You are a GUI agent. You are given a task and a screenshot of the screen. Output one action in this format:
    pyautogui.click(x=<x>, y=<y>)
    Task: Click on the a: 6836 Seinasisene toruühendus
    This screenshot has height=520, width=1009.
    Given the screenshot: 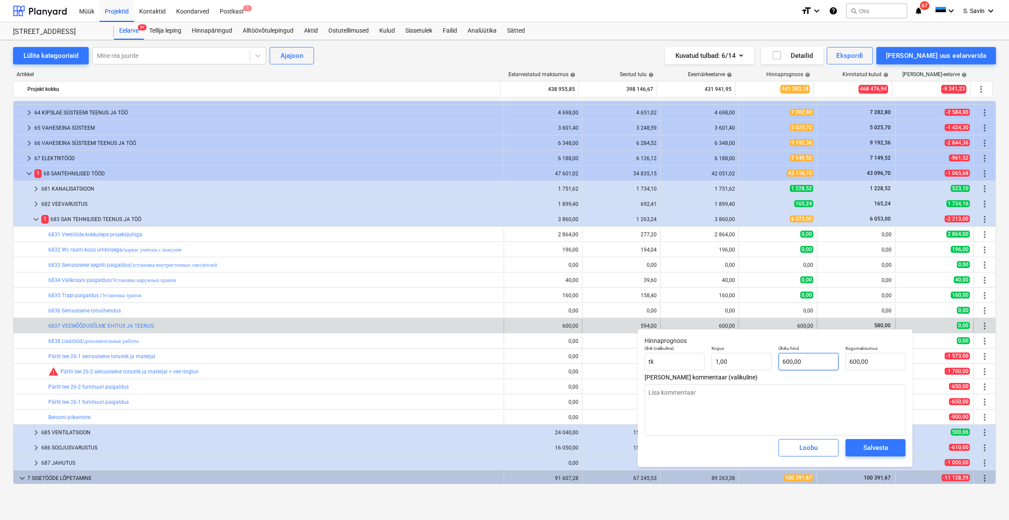 What is the action you would take?
    pyautogui.click(x=84, y=310)
    